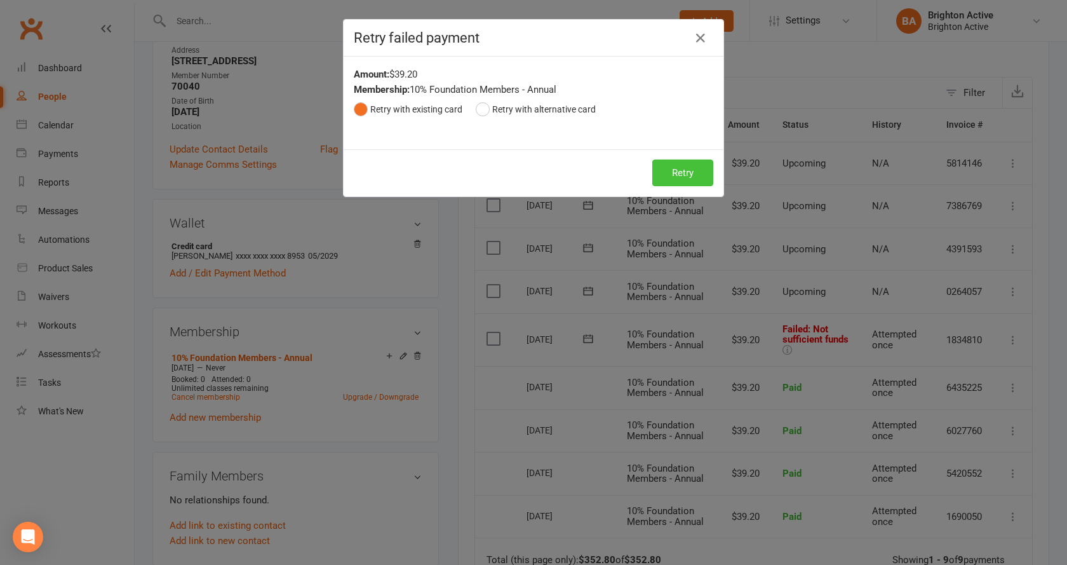  What do you see at coordinates (533, 90) in the screenshot?
I see `div: 10% Foundation Members - Annual` at bounding box center [533, 90].